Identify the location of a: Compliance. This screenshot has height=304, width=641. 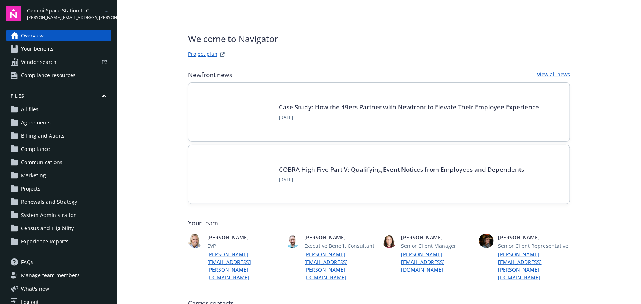
(58, 149).